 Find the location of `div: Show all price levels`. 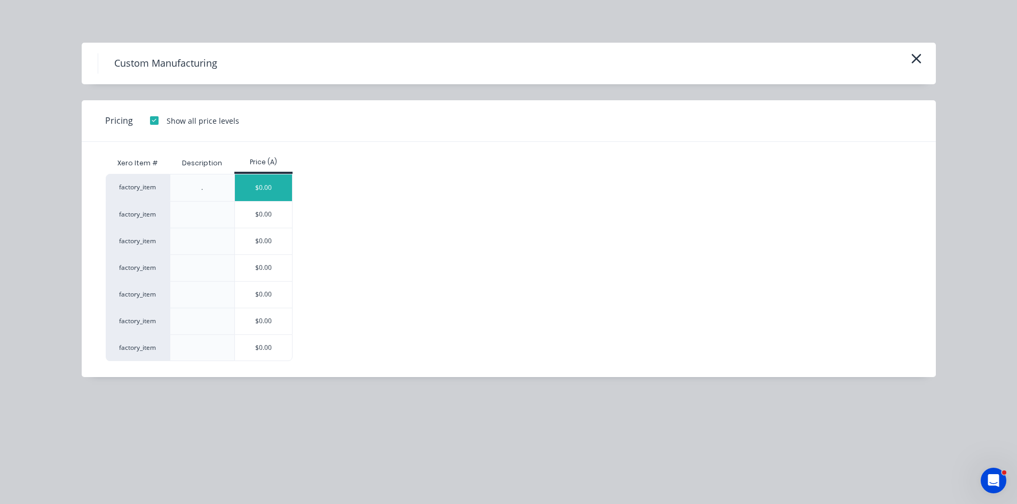

div: Show all price levels is located at coordinates (203, 121).